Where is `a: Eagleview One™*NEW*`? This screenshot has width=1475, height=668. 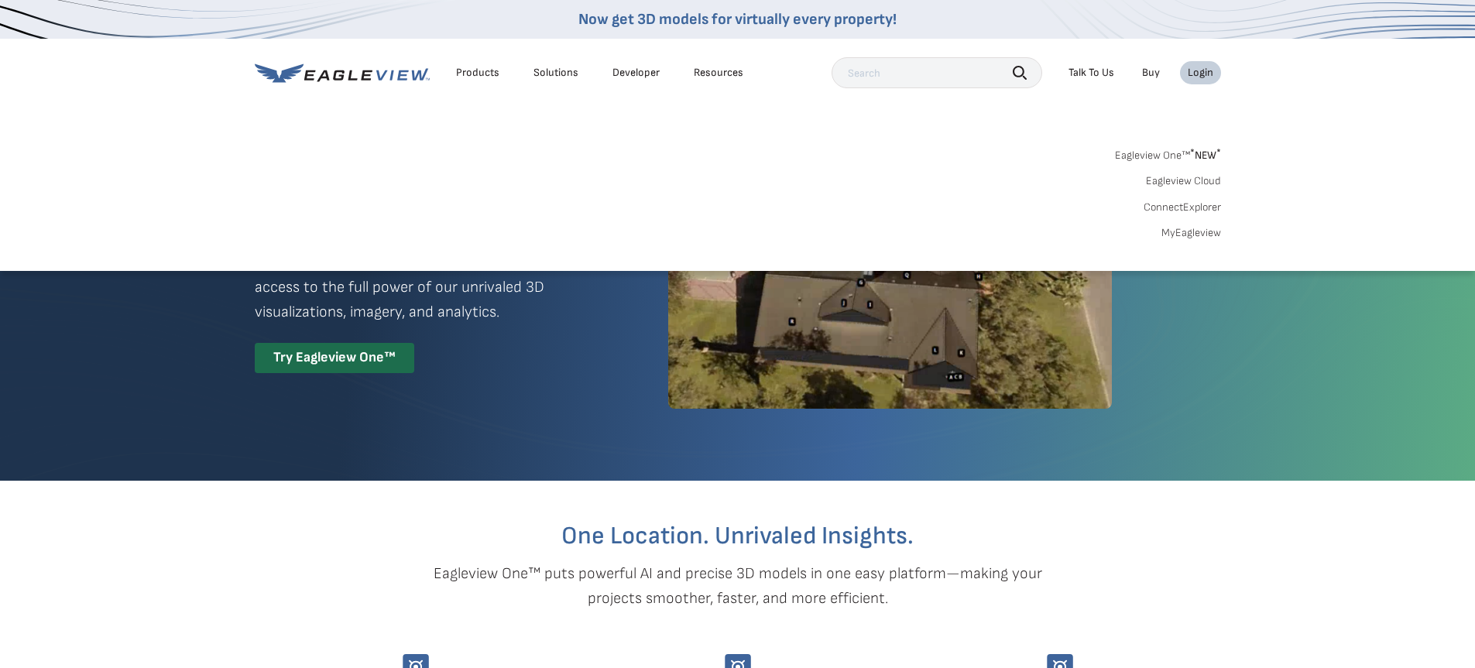 a: Eagleview One™*NEW* is located at coordinates (1168, 153).